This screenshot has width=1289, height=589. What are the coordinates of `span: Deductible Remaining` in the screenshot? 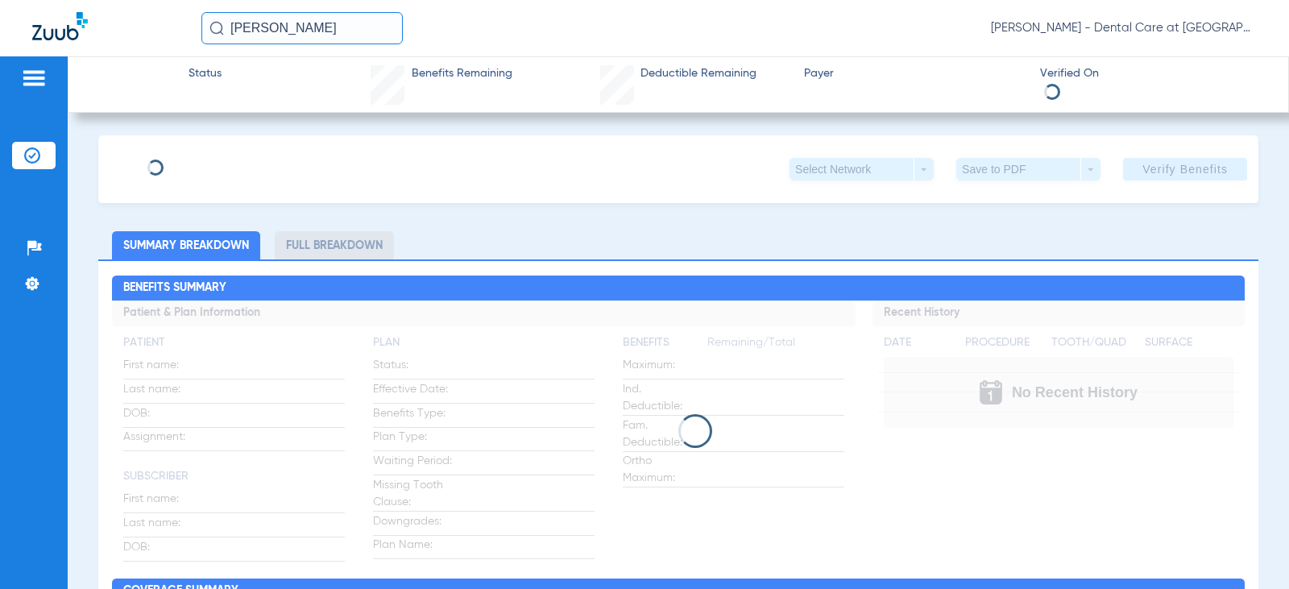 It's located at (698, 73).